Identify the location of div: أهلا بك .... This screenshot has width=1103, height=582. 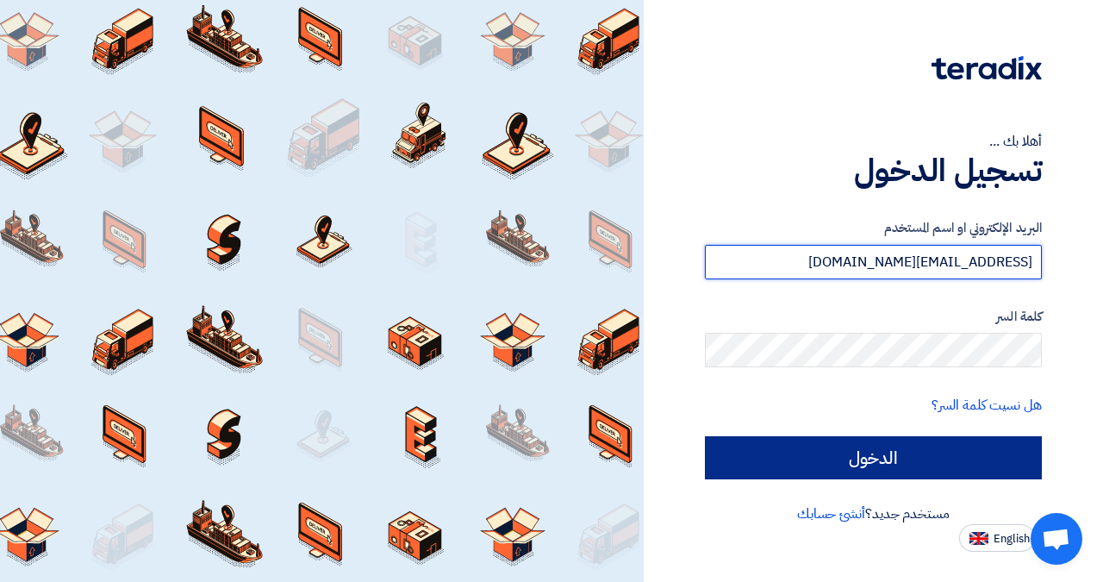
(873, 141).